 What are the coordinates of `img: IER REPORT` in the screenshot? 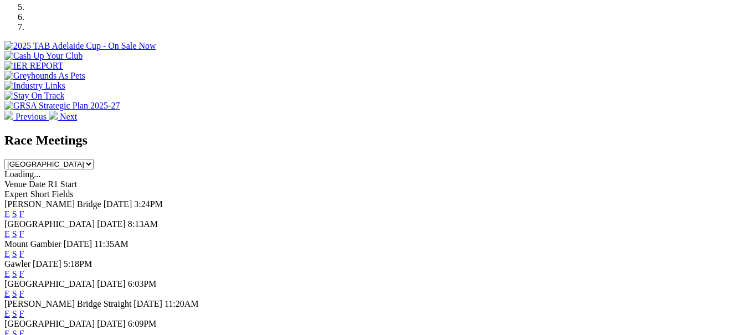 It's located at (34, 66).